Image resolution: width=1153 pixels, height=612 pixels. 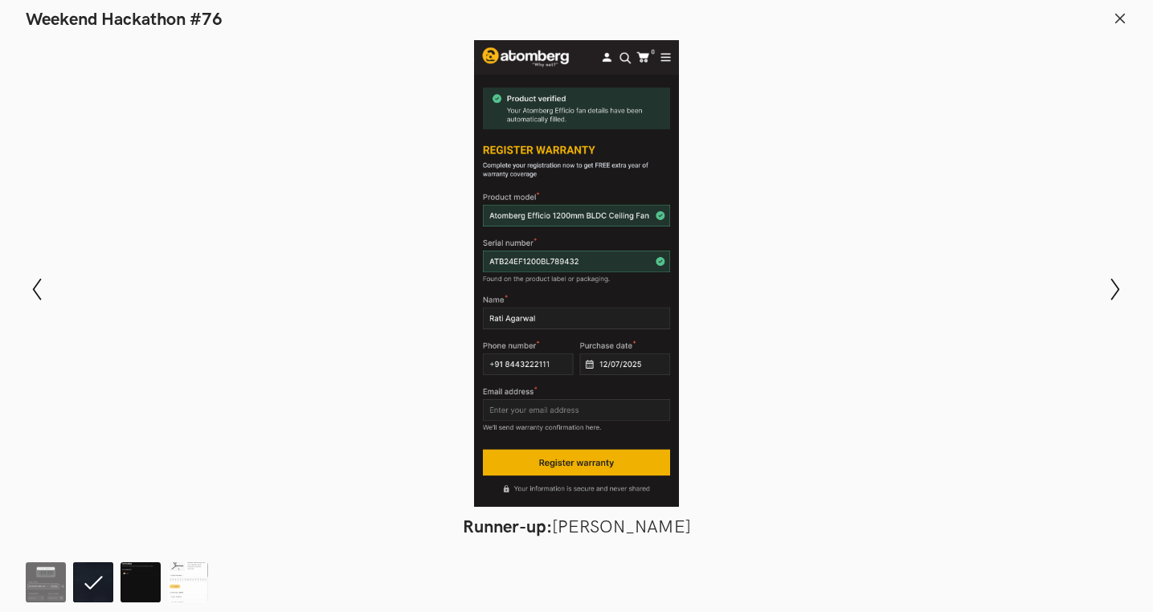 I want to click on h1: Weekend Hackathon #76, so click(x=124, y=20).